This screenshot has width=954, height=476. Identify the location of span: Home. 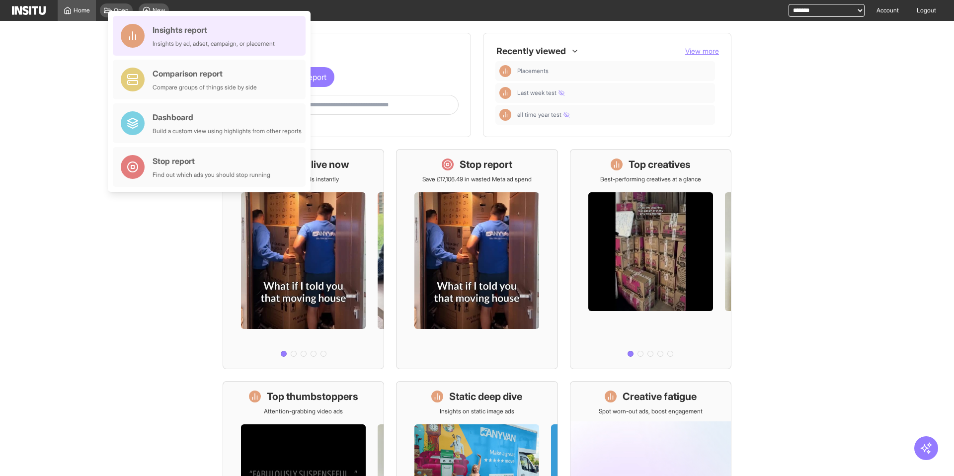
(82, 10).